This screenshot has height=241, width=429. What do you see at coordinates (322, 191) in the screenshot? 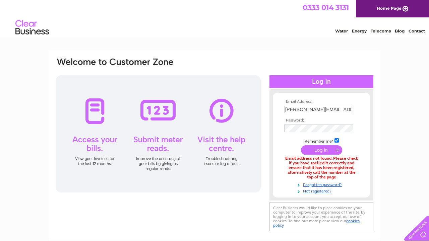
I see `a: Not registered?` at bounding box center [322, 191].